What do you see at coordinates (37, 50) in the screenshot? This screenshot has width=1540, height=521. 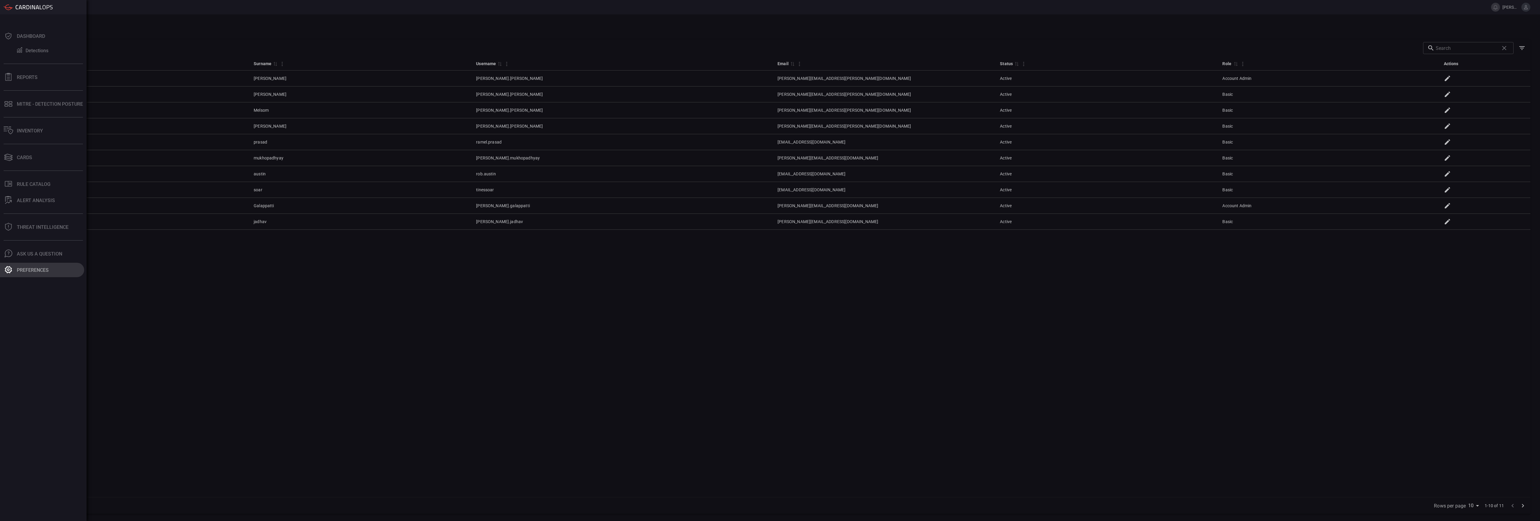 I see `div: Detections` at bounding box center [37, 50].